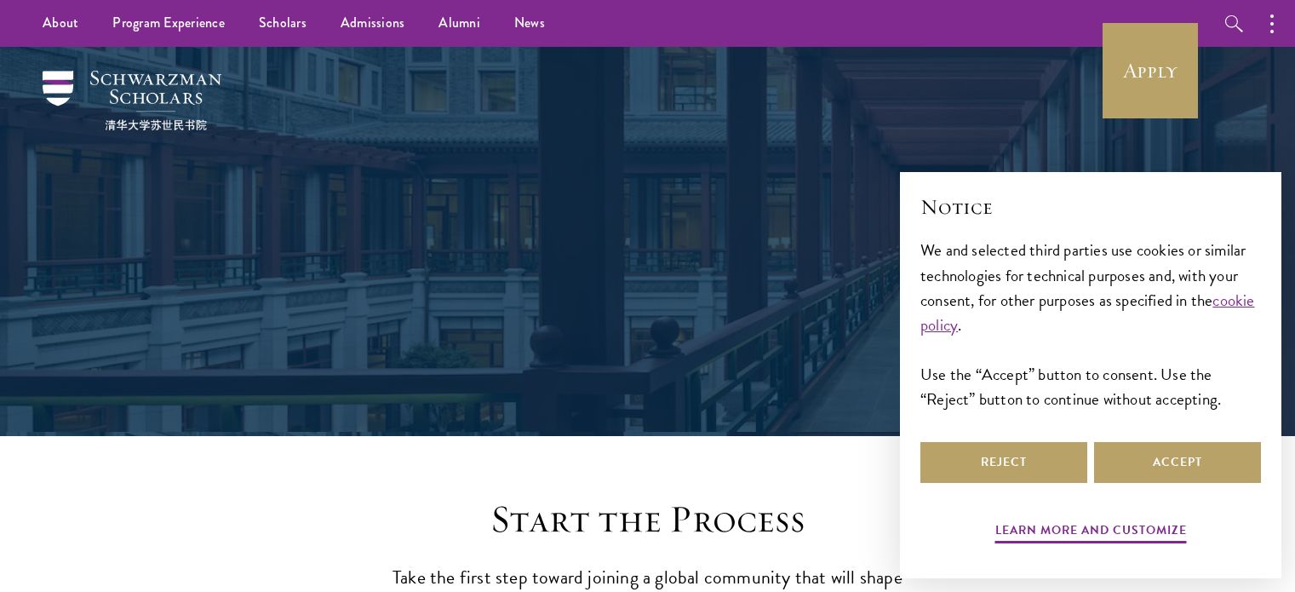 The width and height of the screenshot is (1295, 592). I want to click on h2: Notice, so click(1090, 207).